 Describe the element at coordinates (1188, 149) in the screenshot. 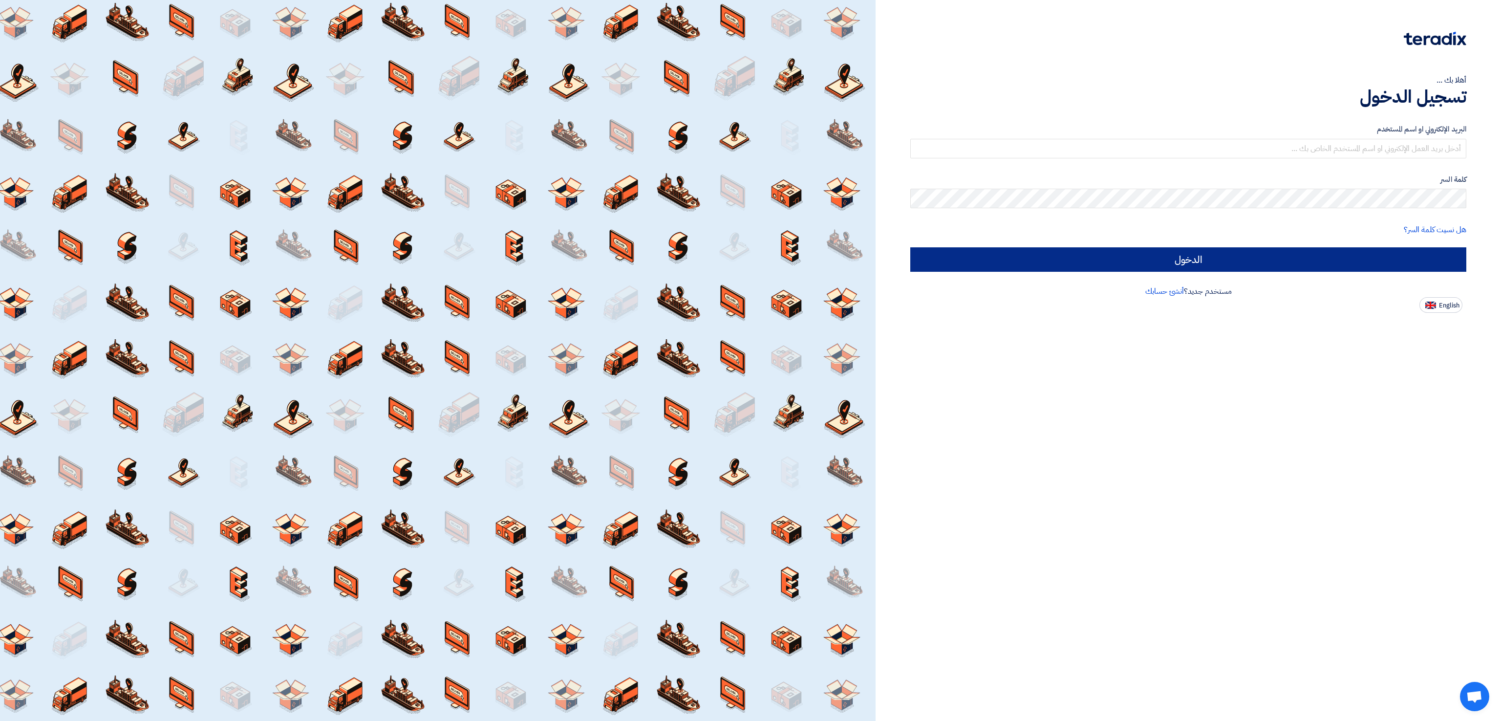

I see `input: أدخل بريد العمل الإلكتروني او اسم المستخدم الخاص بك ...` at that location.